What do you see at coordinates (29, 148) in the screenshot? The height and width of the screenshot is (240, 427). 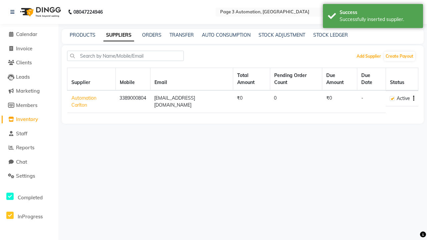 I see `a: Reports` at bounding box center [29, 148].